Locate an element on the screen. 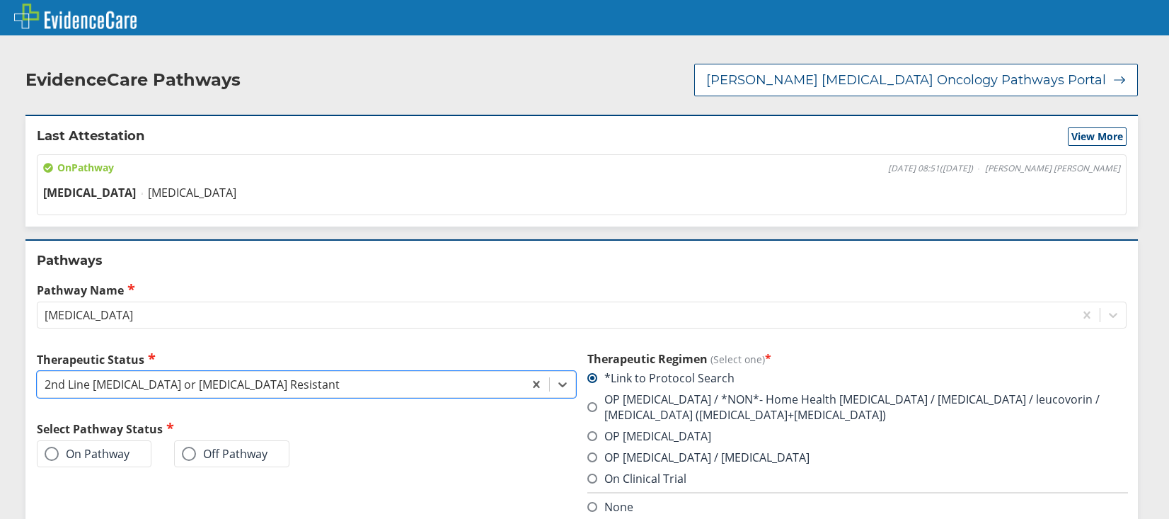 The width and height of the screenshot is (1169, 519). h2: Select Pathway Status is located at coordinates (306, 428).